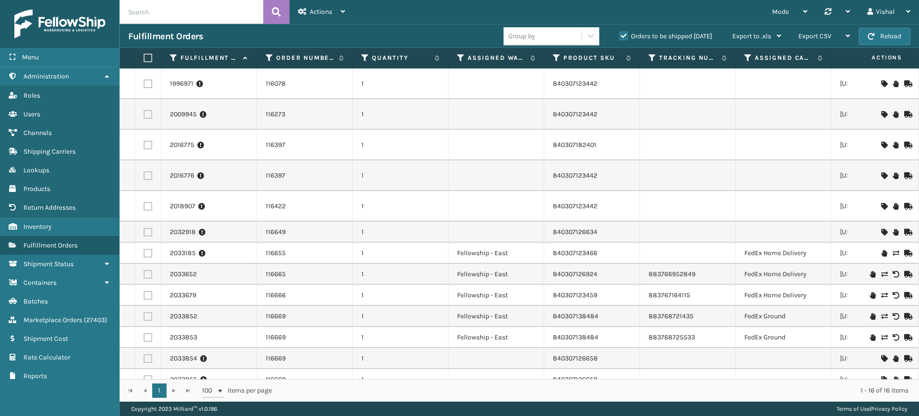  Describe the element at coordinates (575, 358) in the screenshot. I see `a: 840307126658` at that location.